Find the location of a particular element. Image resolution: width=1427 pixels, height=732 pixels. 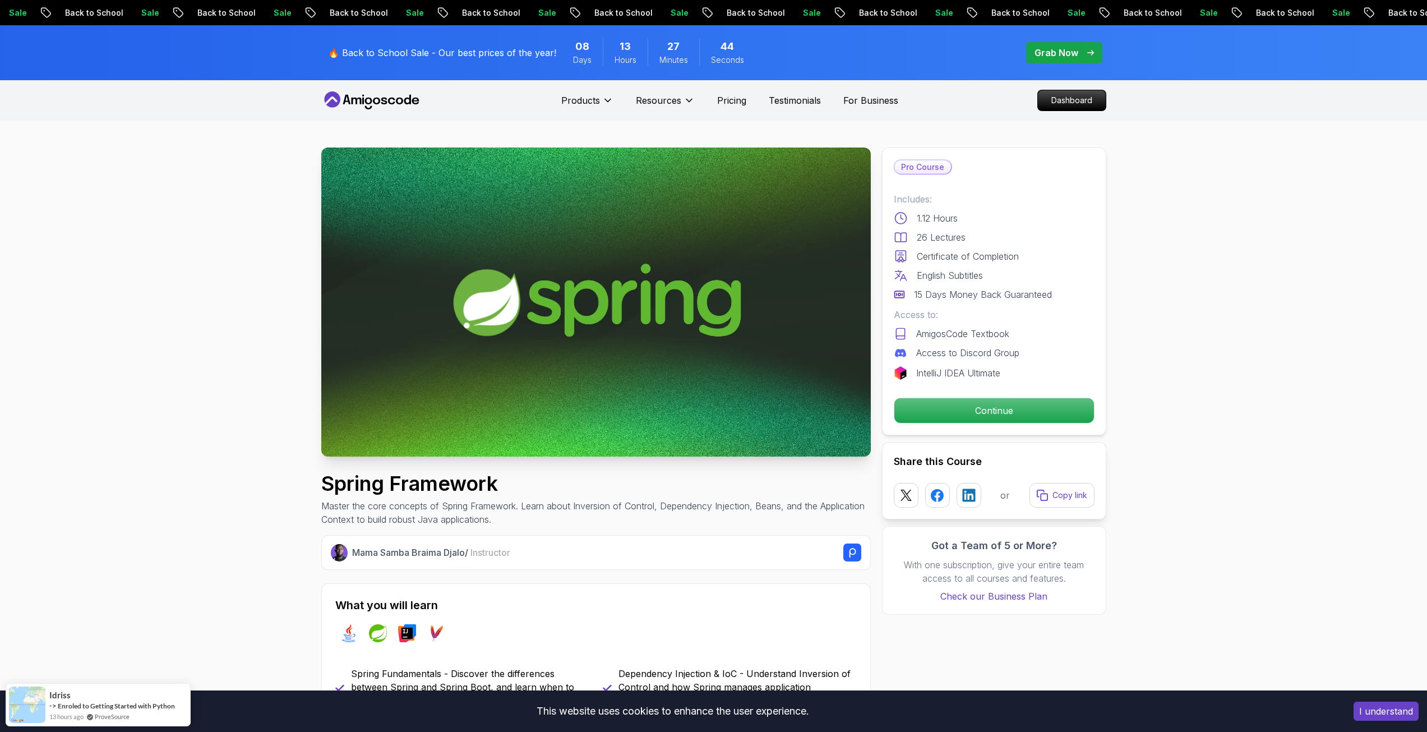

p: or is located at coordinates (1005, 495).